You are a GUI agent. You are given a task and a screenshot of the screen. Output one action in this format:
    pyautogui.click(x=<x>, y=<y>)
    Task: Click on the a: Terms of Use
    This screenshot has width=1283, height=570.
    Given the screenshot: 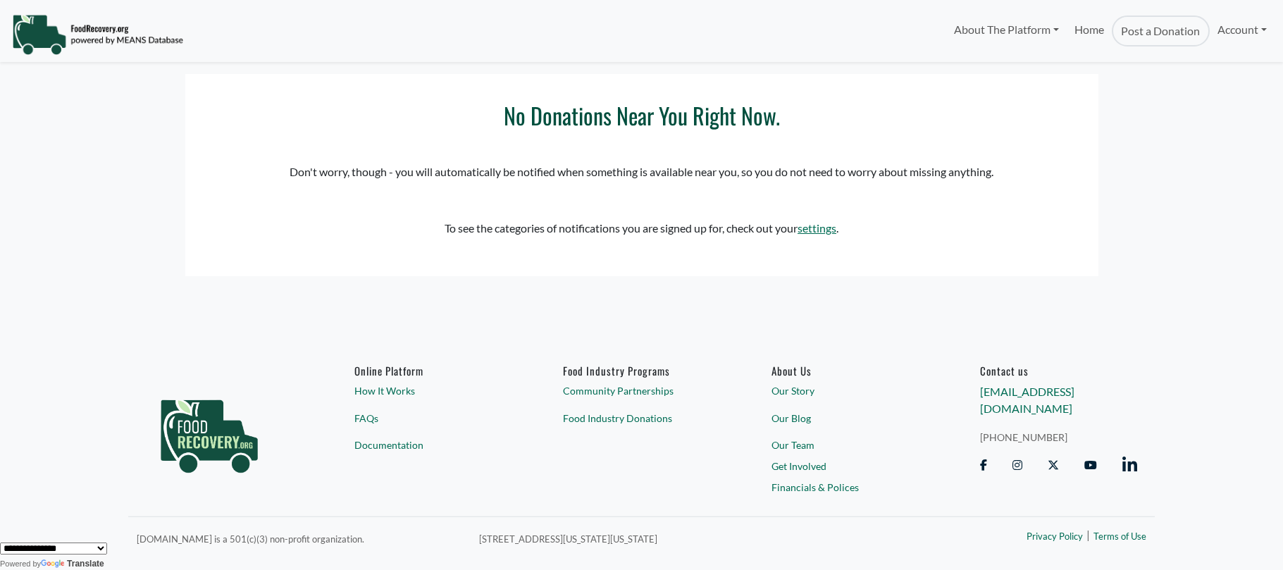 What is the action you would take?
    pyautogui.click(x=1119, y=537)
    